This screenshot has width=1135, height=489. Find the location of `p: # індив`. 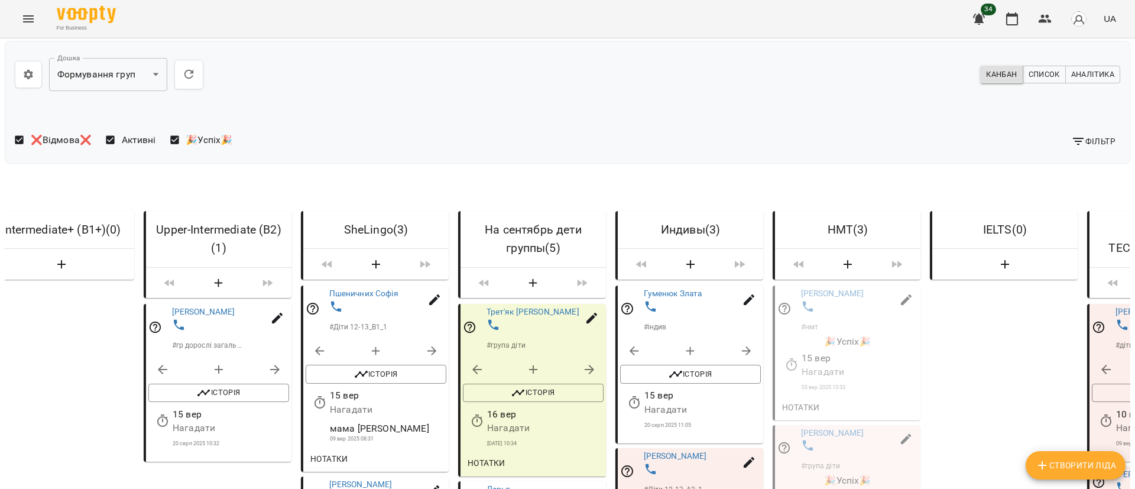

p: # індив is located at coordinates (655, 327).